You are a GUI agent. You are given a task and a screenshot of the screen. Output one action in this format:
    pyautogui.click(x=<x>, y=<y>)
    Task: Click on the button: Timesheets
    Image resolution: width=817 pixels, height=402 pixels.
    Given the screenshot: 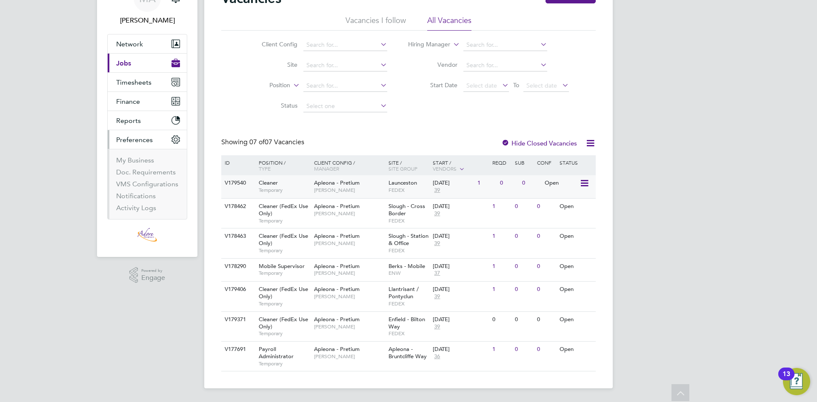 What is the action you would take?
    pyautogui.click(x=147, y=82)
    